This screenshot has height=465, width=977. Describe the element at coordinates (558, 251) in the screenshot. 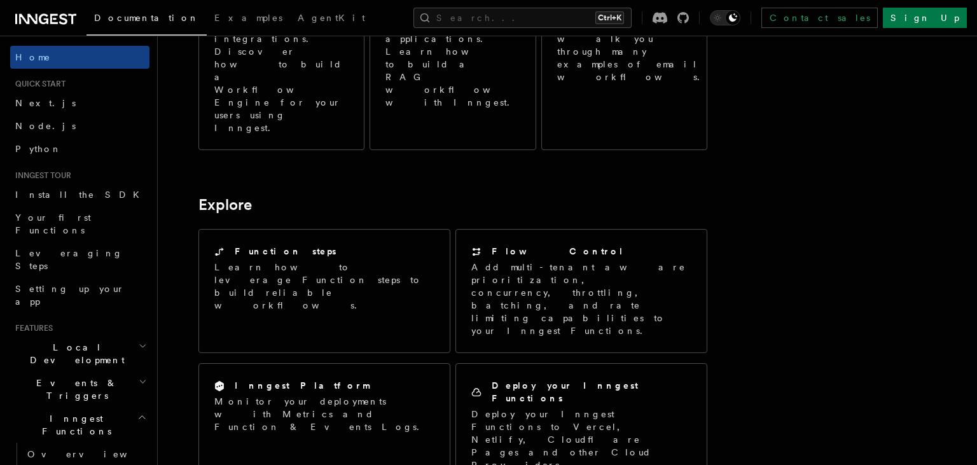

I see `h2: Flow Control` at that location.